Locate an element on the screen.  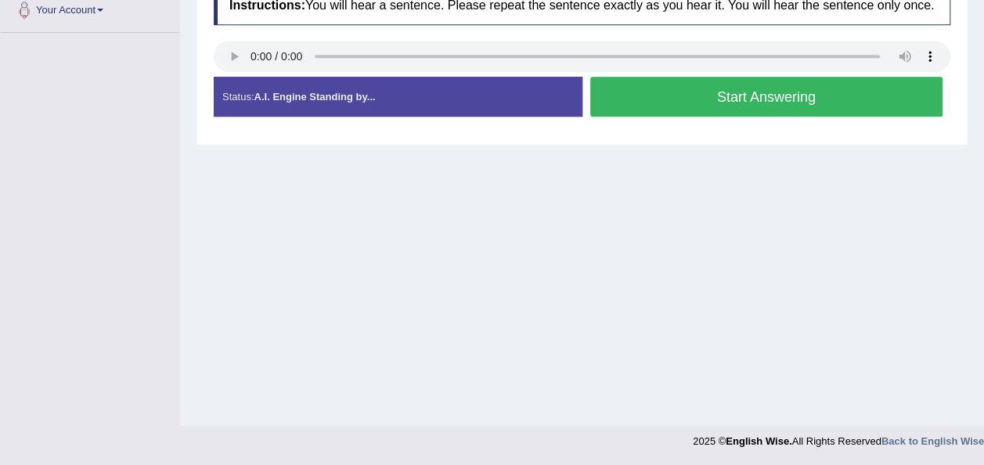
div: Status: is located at coordinates (398, 96).